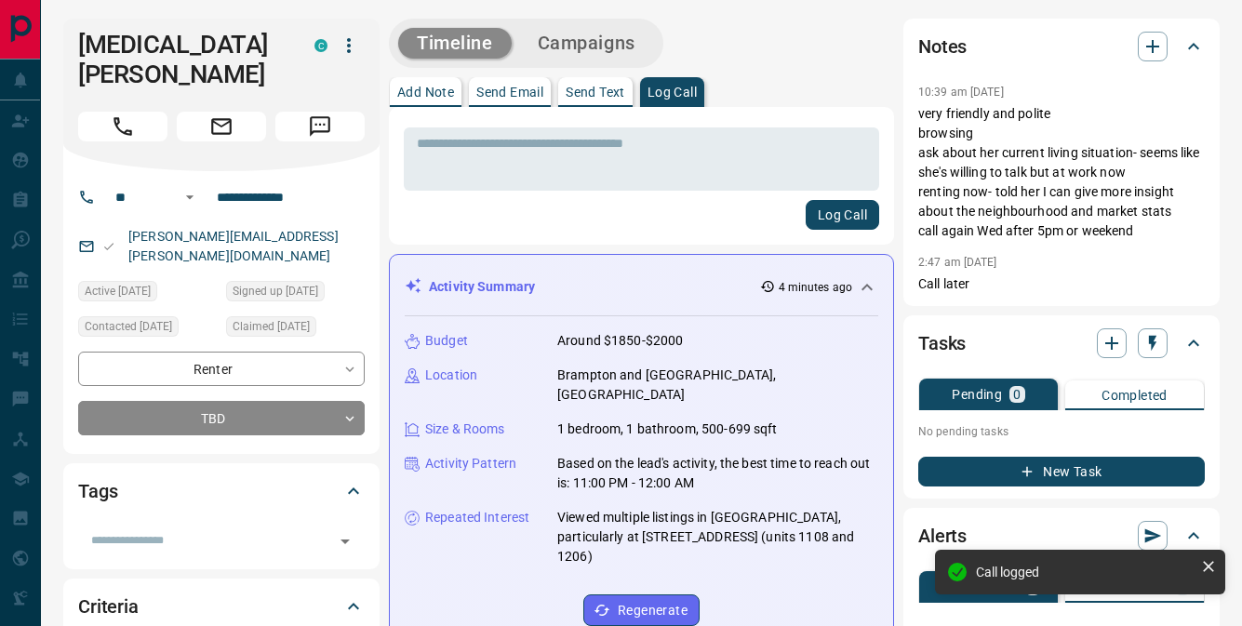 This screenshot has height=626, width=1242. Describe the element at coordinates (717, 473) in the screenshot. I see `p: Based on the lead's activity, the best time to reach out is: 11:00 PM - 12:00 AM` at that location.